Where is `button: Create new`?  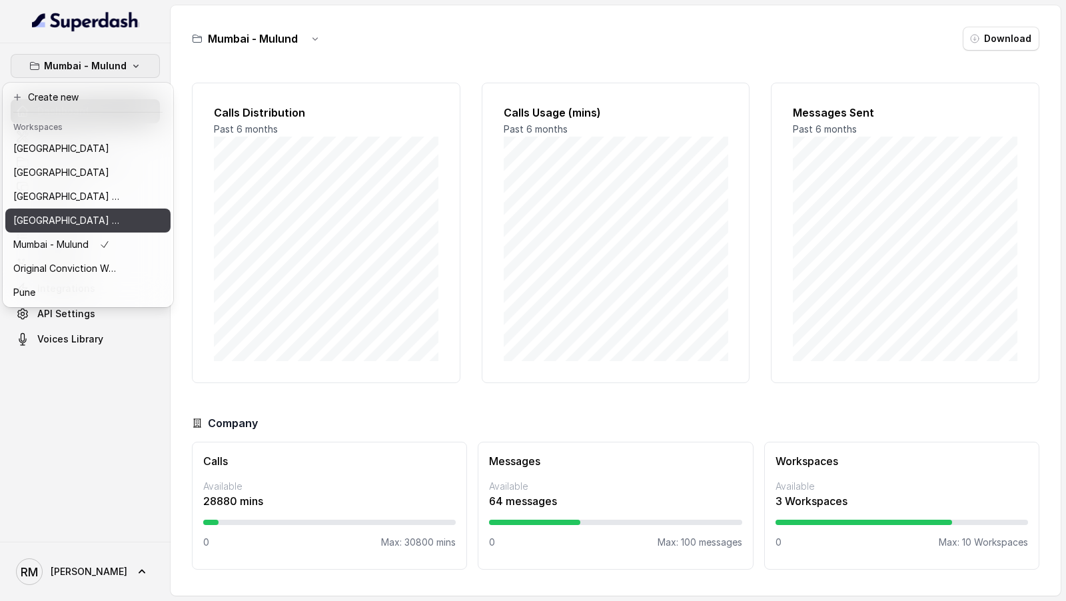
button: Create new is located at coordinates (88, 97).